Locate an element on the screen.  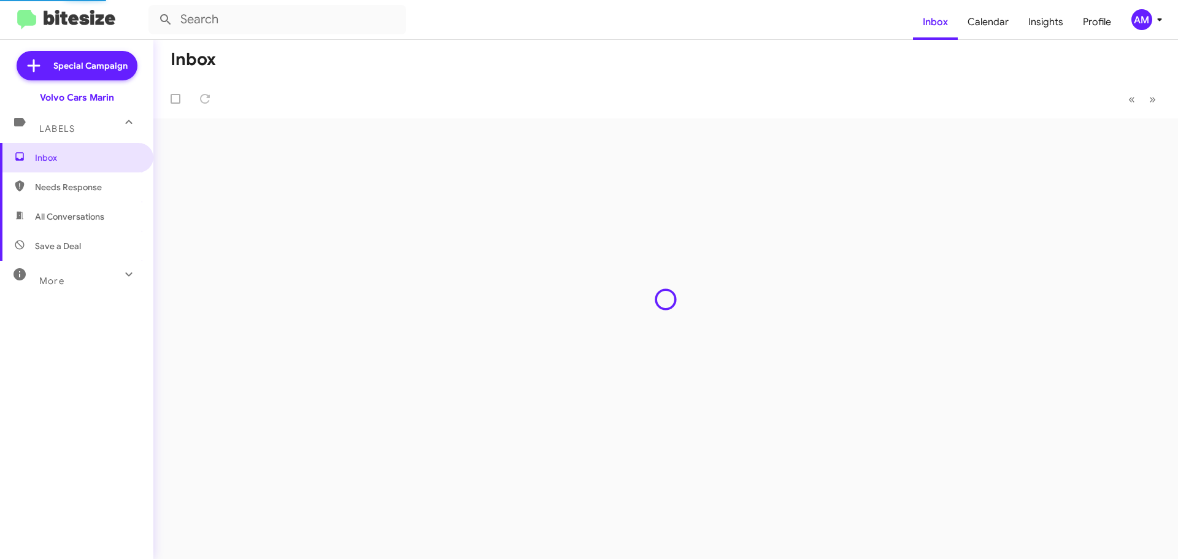
a: Insights is located at coordinates (1046, 22).